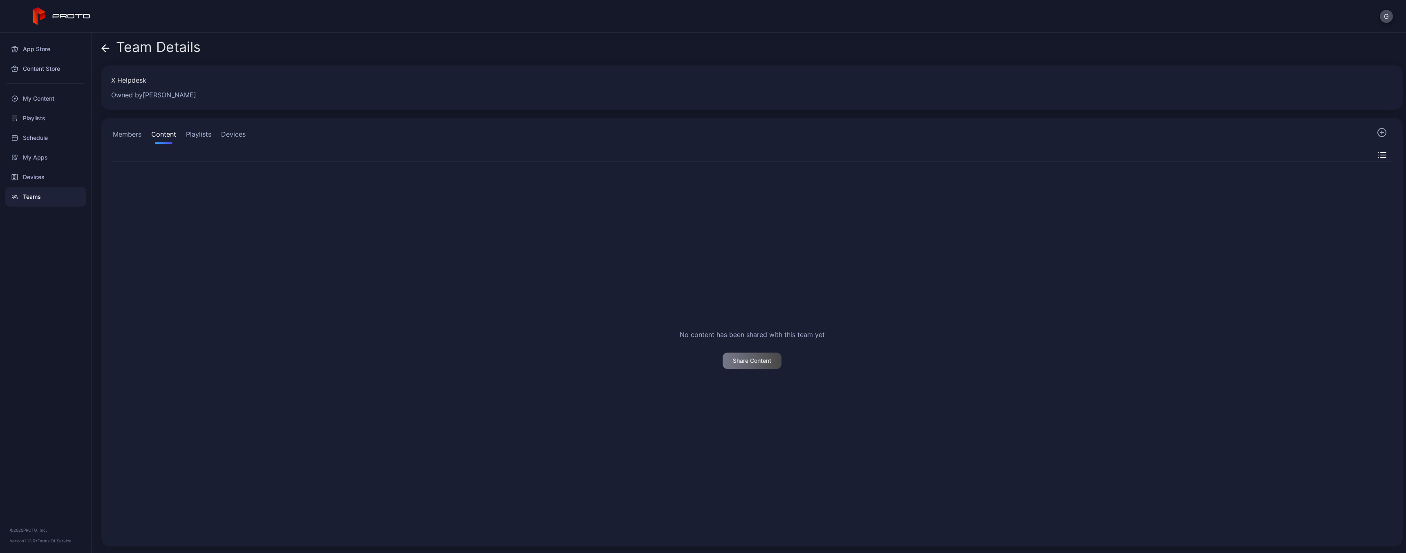 The height and width of the screenshot is (553, 1406). I want to click on a: My Apps, so click(45, 157).